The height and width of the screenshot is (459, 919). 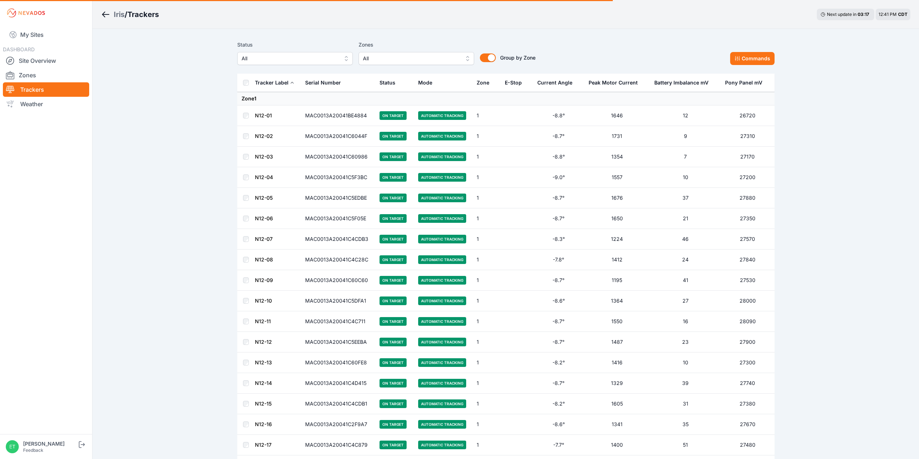 What do you see at coordinates (558, 259) in the screenshot?
I see `td: -7.8°` at bounding box center [558, 259].